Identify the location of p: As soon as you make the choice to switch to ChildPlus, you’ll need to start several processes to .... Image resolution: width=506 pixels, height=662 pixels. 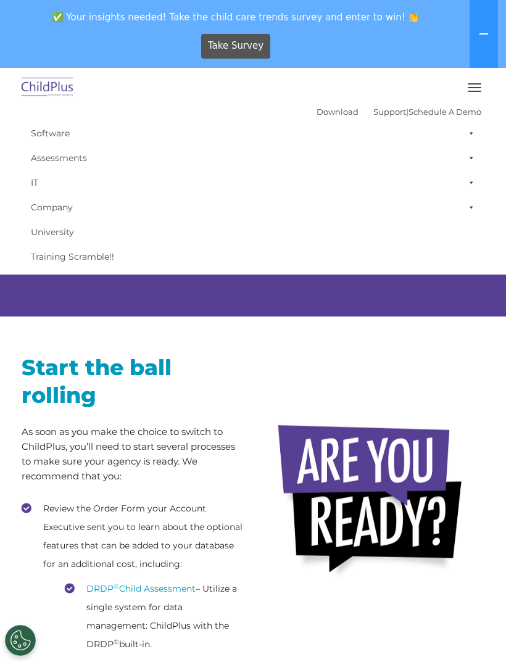
(133, 454).